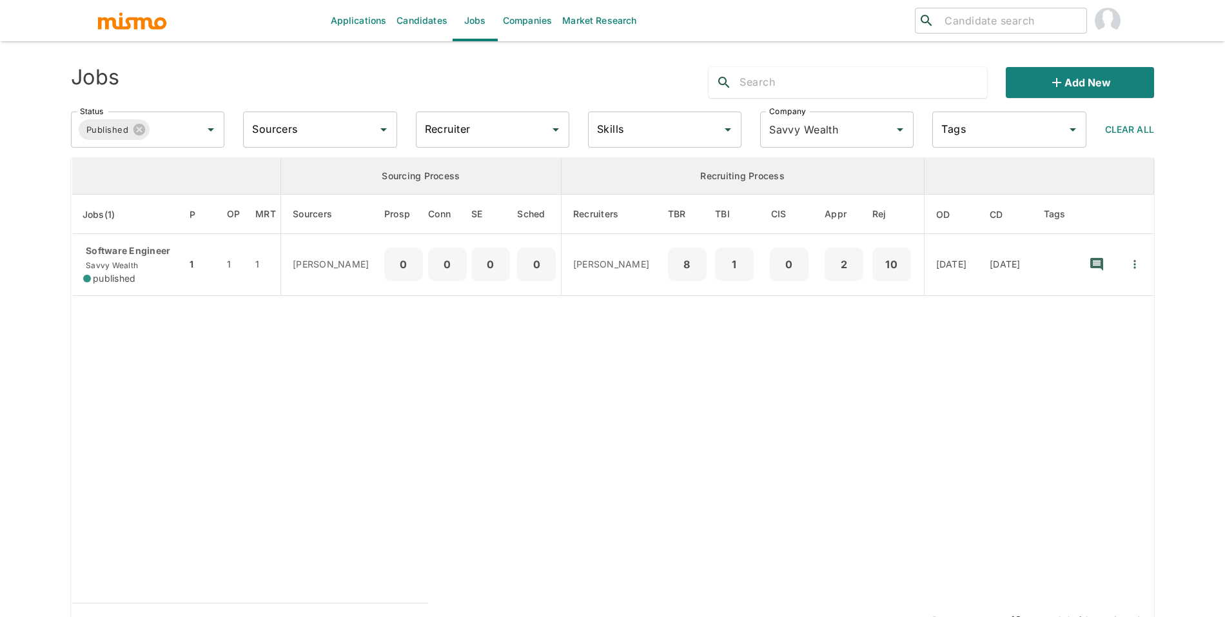  What do you see at coordinates (92, 111) in the screenshot?
I see `label: Status` at bounding box center [92, 111].